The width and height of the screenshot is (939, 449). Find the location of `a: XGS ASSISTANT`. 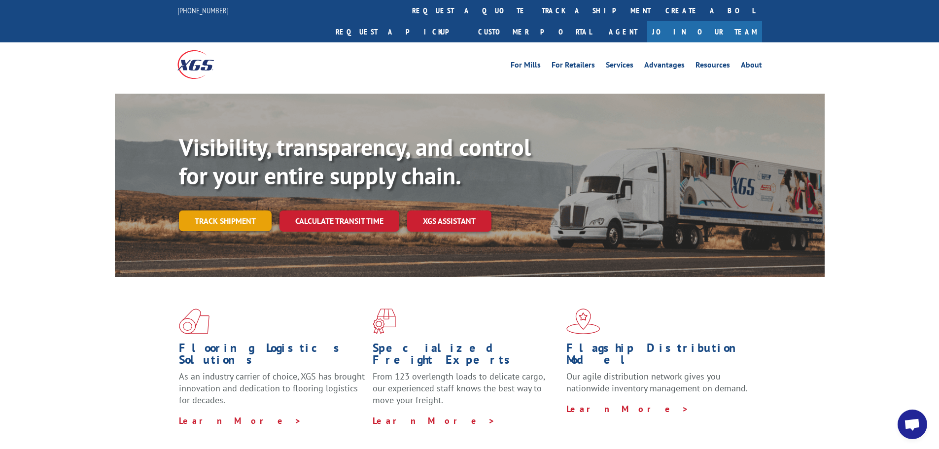

a: XGS ASSISTANT is located at coordinates (449, 221).